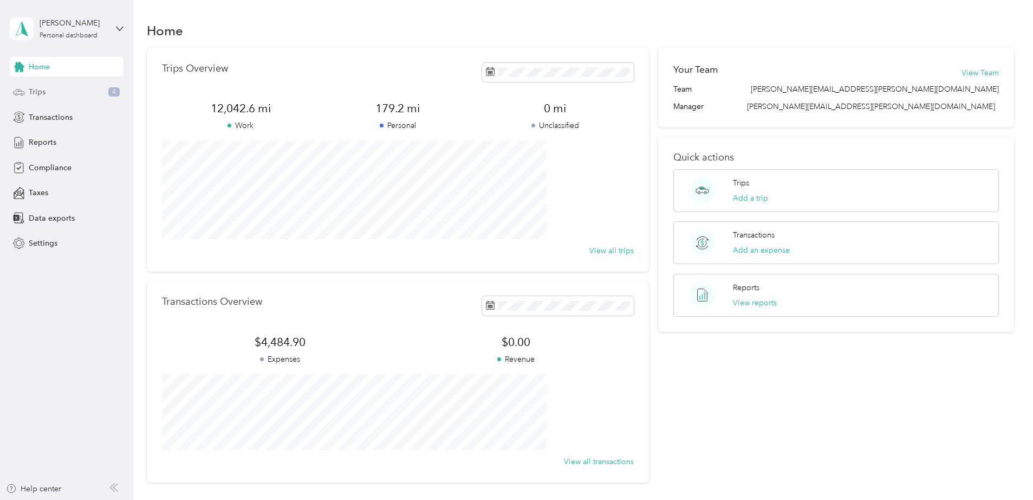 The height and width of the screenshot is (500, 1033). Describe the element at coordinates (212, 301) in the screenshot. I see `p: Transactions Overview` at that location.